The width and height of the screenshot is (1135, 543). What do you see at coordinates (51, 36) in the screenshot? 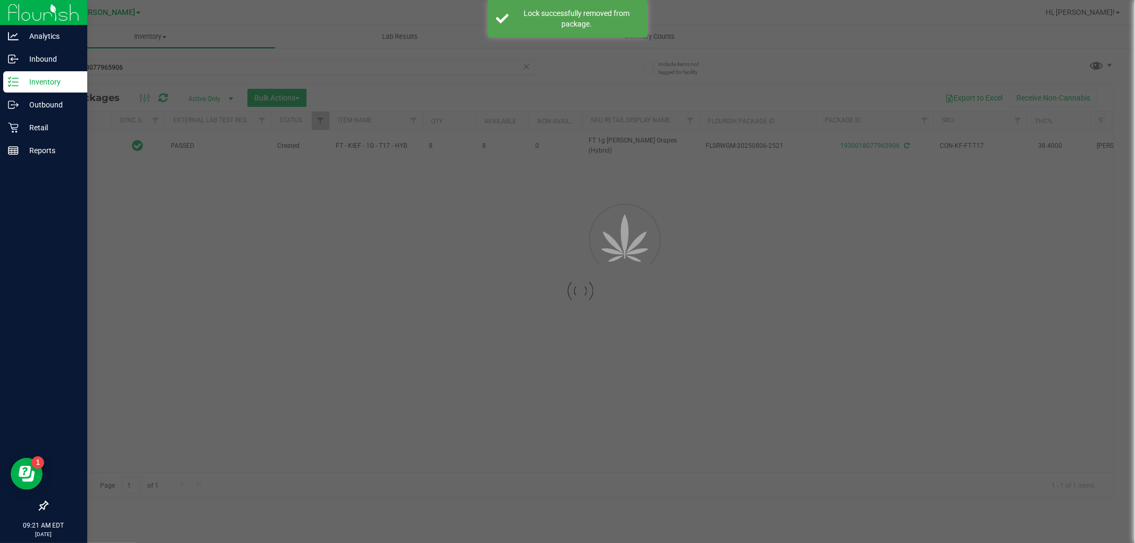
I see `p: Analytics` at bounding box center [51, 36].